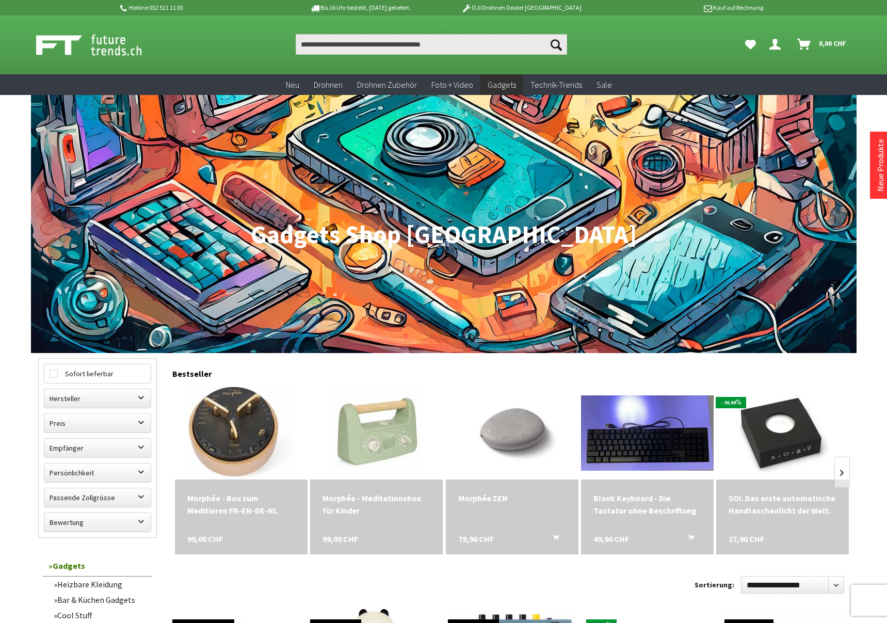 This screenshot has width=887, height=623. What do you see at coordinates (647, 504) in the screenshot?
I see `a: Blank Keyboard - Die Tastatur ohne Beschriftung 49,90 CHF In den Warenkorb` at bounding box center [647, 504].